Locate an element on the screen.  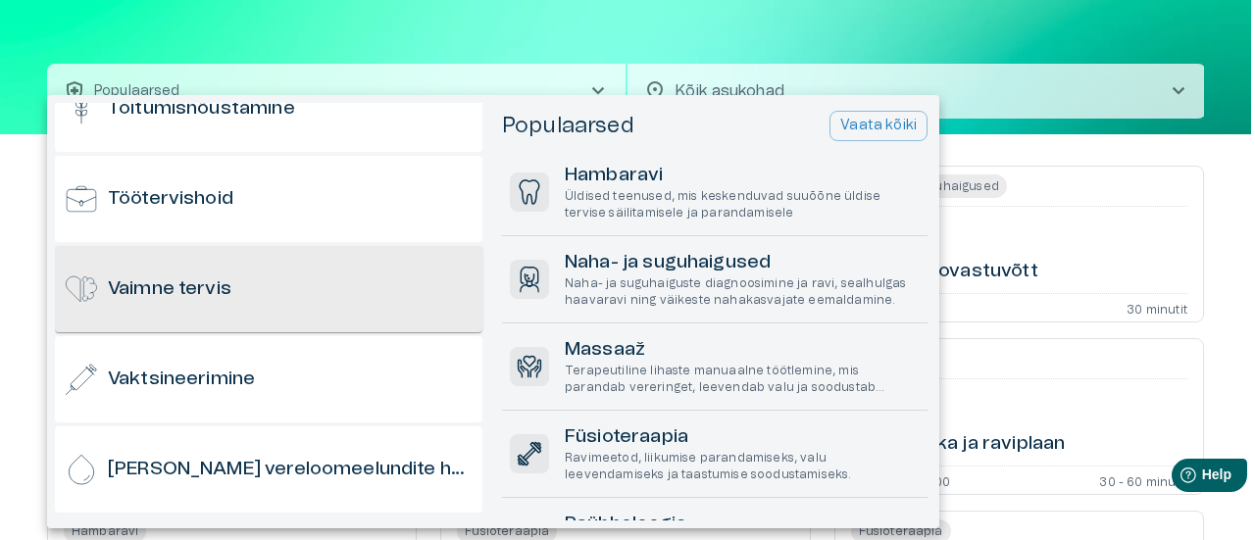
h6: Vaktsineerimine is located at coordinates (181, 379).